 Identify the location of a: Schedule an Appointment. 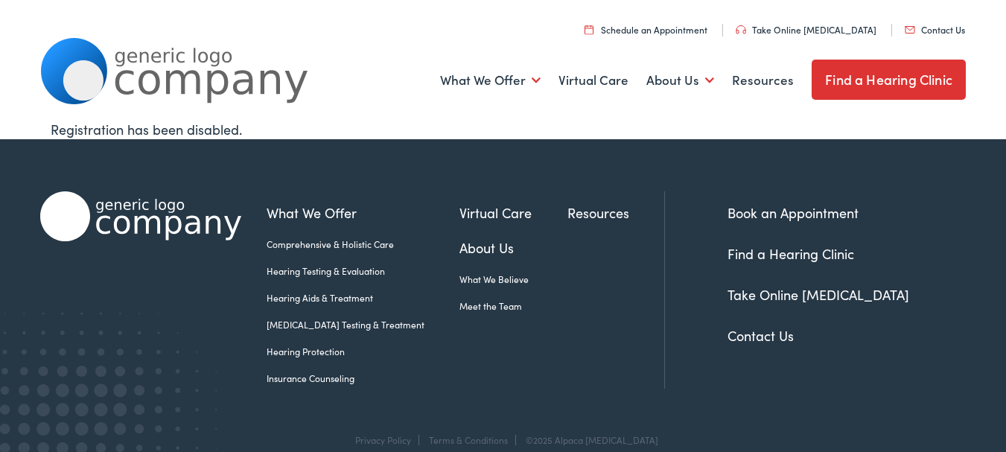
(646, 29).